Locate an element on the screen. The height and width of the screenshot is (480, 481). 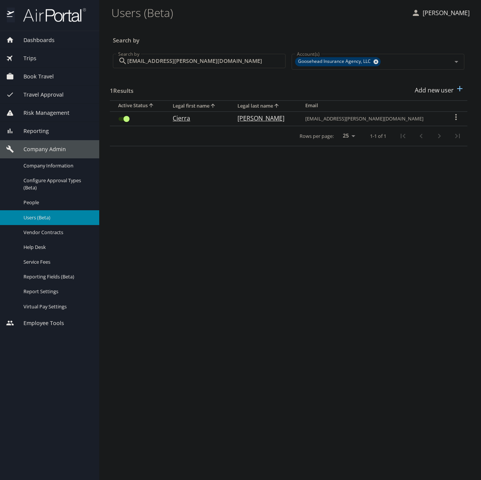
span: Company Admin is located at coordinates (40, 149).